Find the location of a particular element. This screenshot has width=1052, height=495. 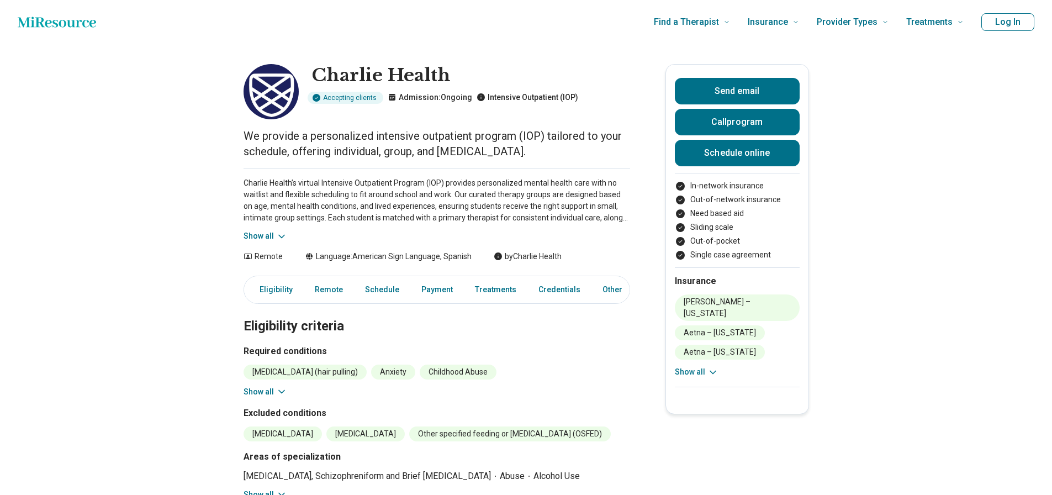

li: Need based aid is located at coordinates (737, 213).